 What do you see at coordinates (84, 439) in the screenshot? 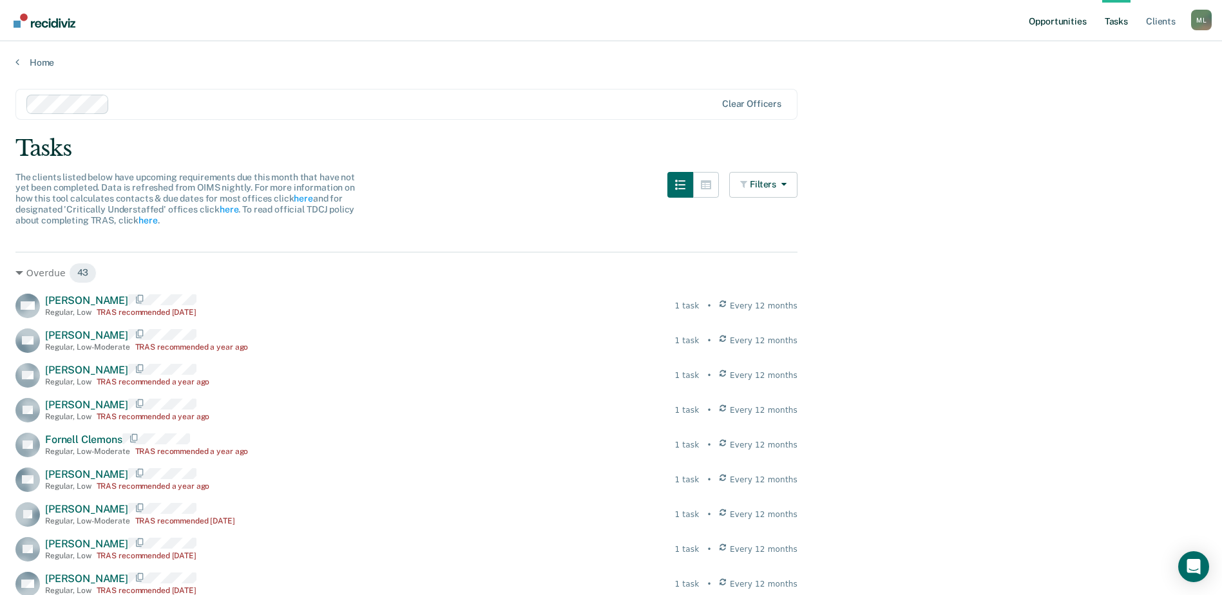
I see `span: Fornell Clemons` at bounding box center [84, 439].